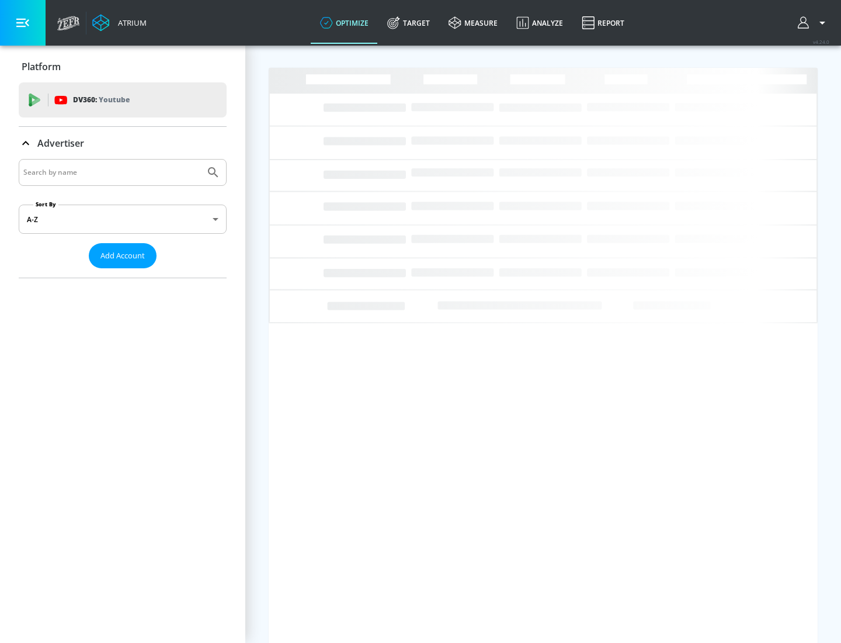  What do you see at coordinates (41, 67) in the screenshot?
I see `p: Platform` at bounding box center [41, 67].